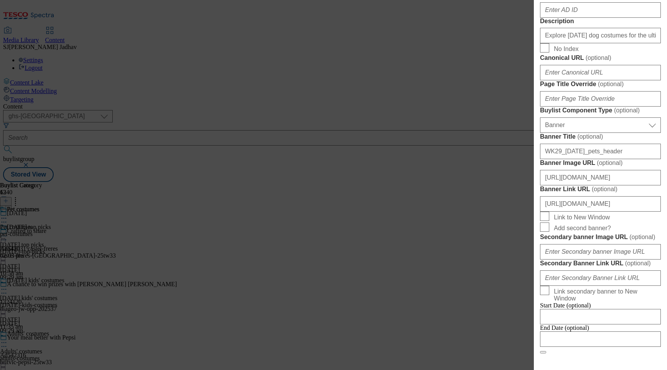 The width and height of the screenshot is (667, 370). What do you see at coordinates (565, 327) in the screenshot?
I see `span: End Date (optional)` at bounding box center [565, 327].